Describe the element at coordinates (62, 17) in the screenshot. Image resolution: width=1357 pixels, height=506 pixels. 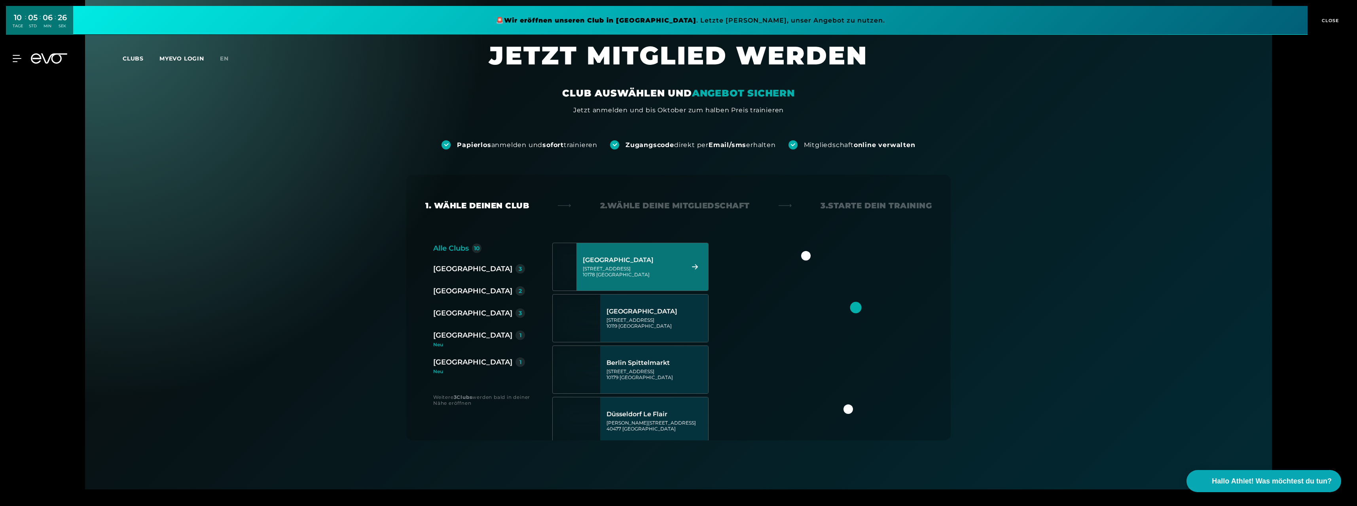
I see `div: 26` at that location.